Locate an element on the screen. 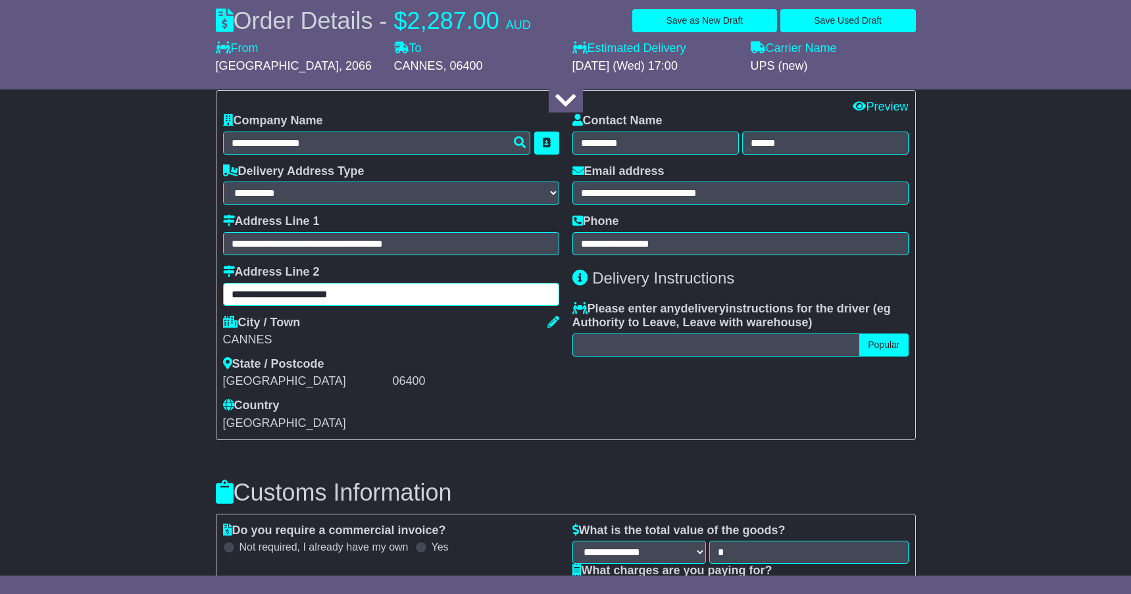  label: Yes is located at coordinates (440, 547).